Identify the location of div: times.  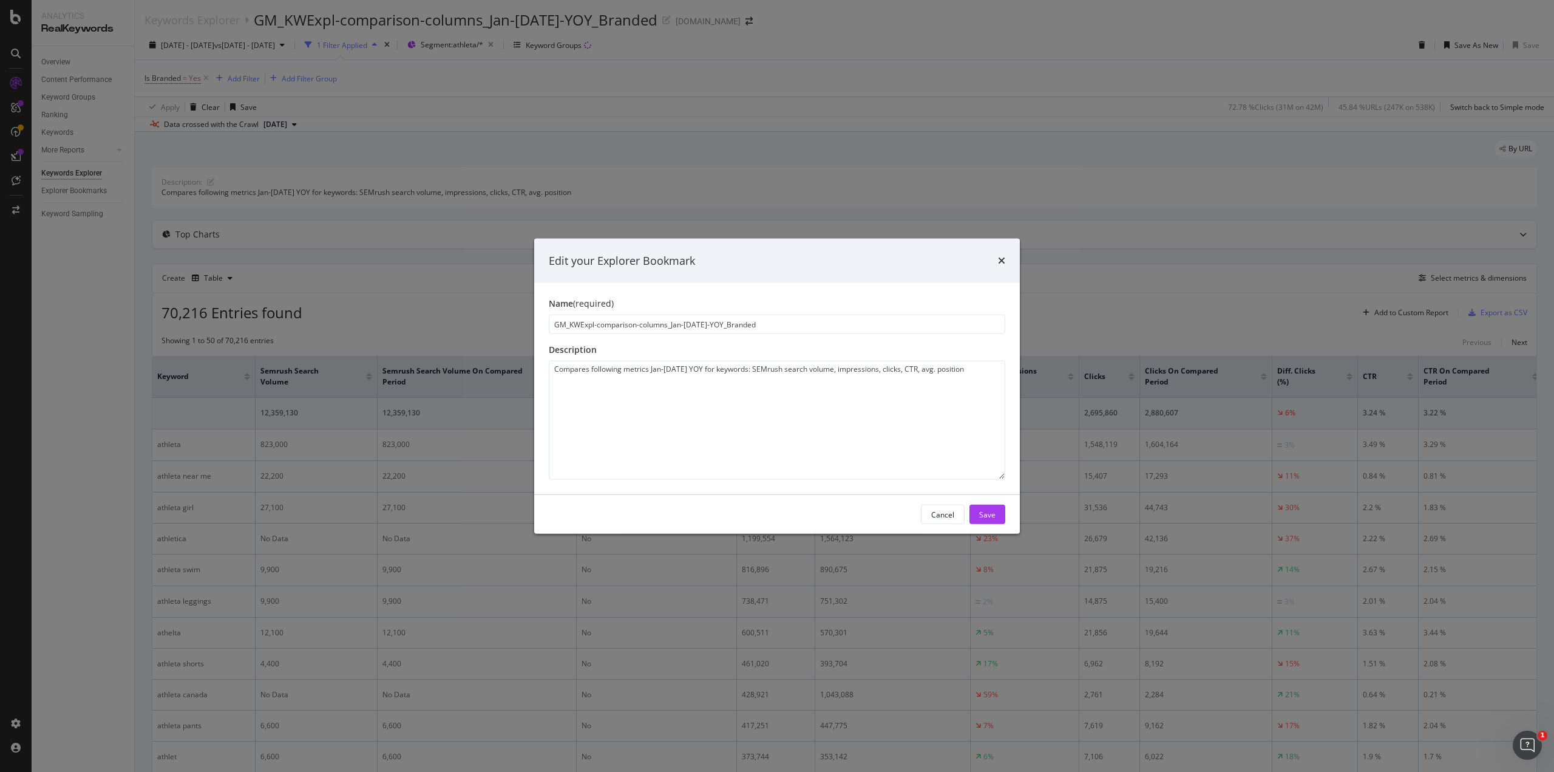
(1002, 260).